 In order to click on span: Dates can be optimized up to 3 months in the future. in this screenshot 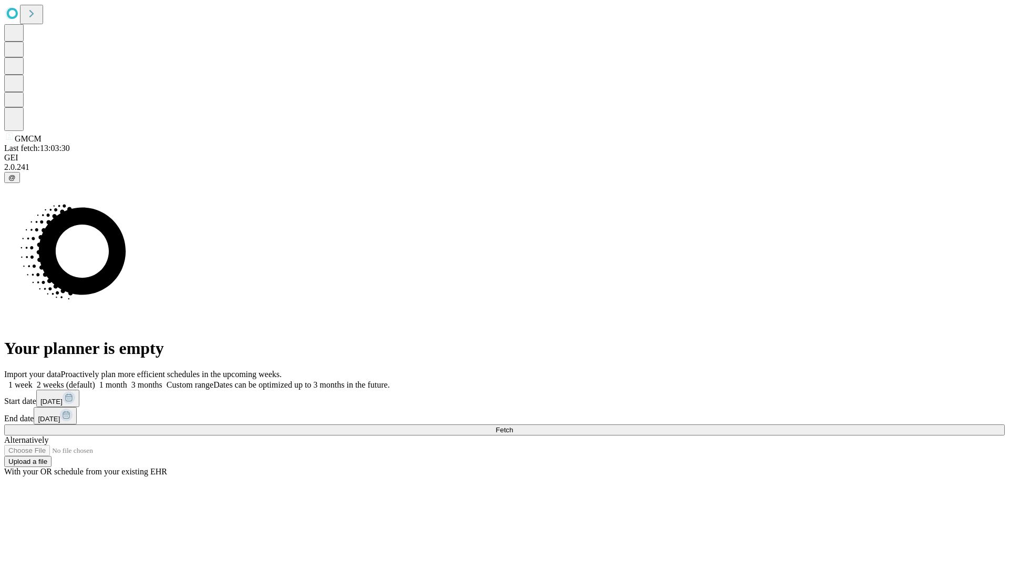, I will do `click(301, 384)`.